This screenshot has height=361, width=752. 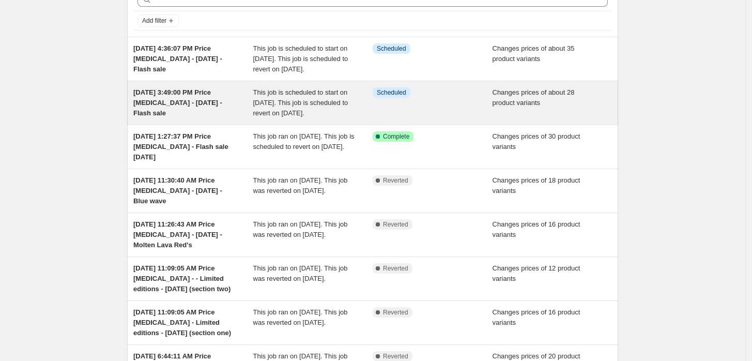 I want to click on span: Add filter, so click(x=154, y=21).